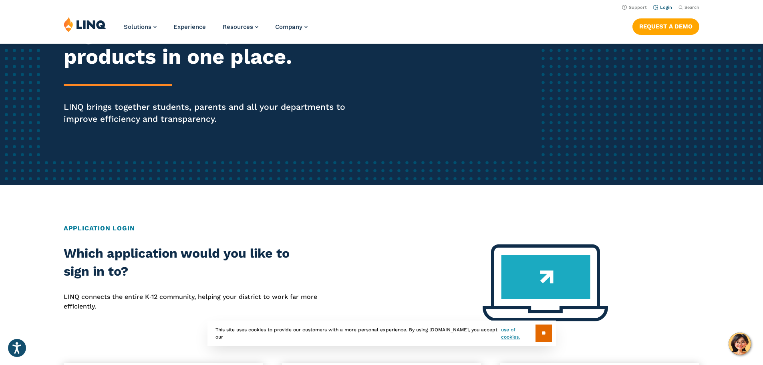 The width and height of the screenshot is (763, 365). Describe the element at coordinates (666, 26) in the screenshot. I see `a: Request a Demo` at that location.